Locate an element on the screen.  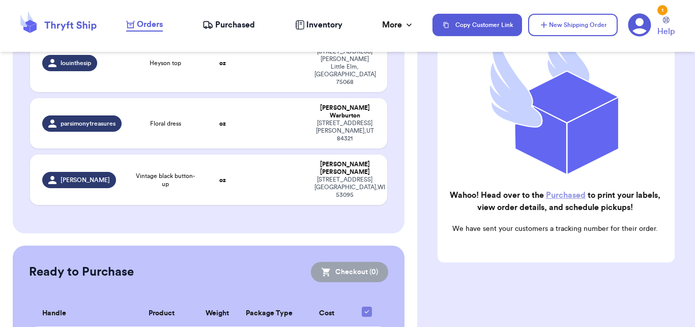
th: Package Type is located at coordinates (269, 313).